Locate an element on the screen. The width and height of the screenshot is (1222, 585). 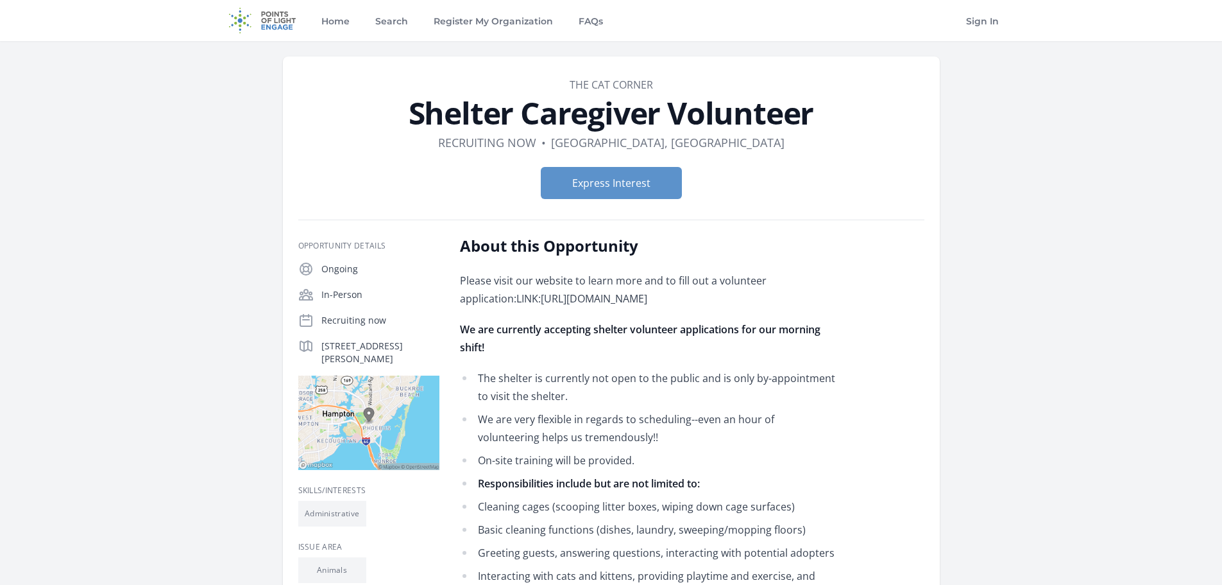
li: Basic cleaning functions (dishes, laundry, sweeping/mopping floors) is located at coordinates (647, 529).